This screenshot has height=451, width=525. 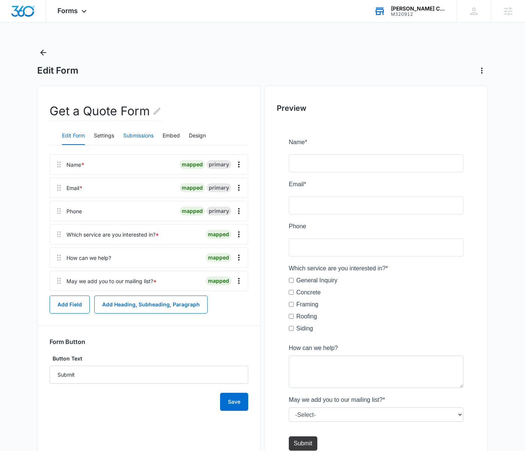 I want to click on span: Submit, so click(x=14, y=305).